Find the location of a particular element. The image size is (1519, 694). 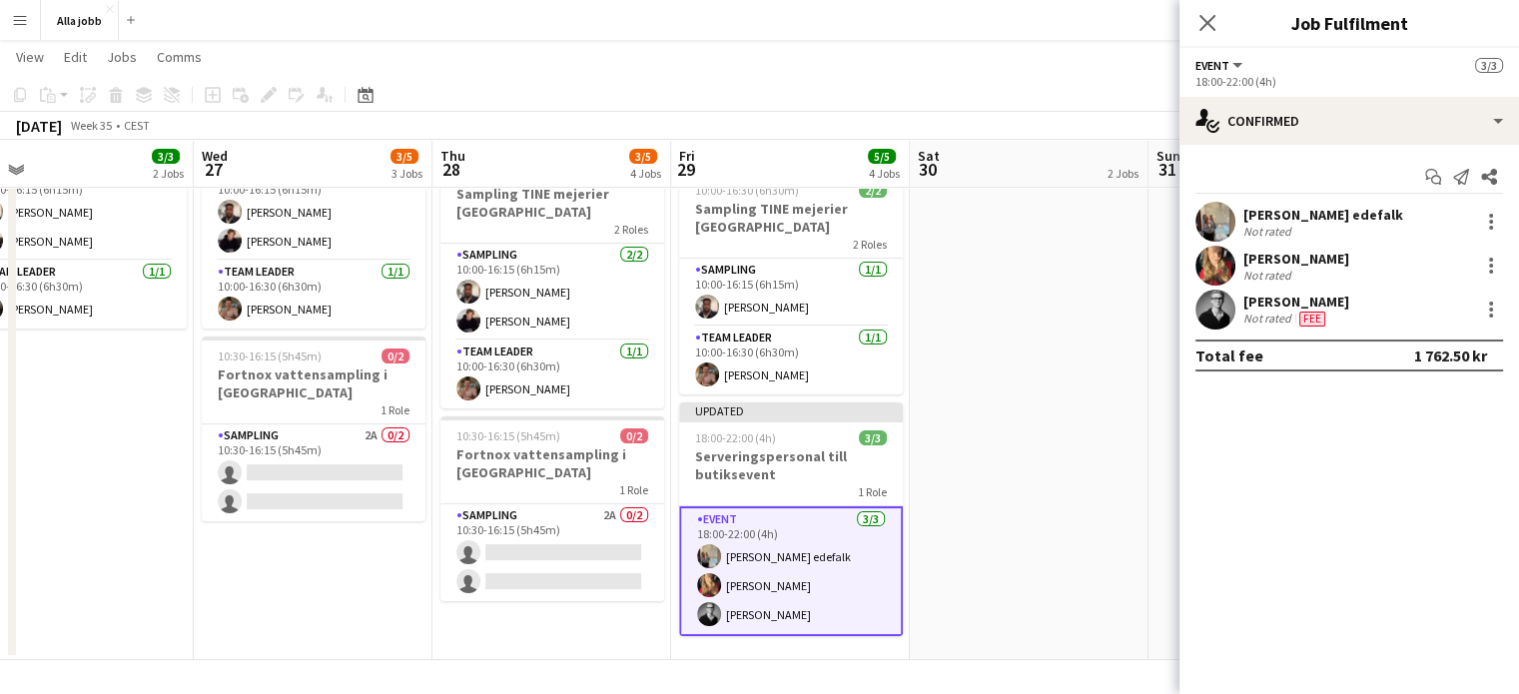

h3: Job Fulfilment is located at coordinates (1349, 23).